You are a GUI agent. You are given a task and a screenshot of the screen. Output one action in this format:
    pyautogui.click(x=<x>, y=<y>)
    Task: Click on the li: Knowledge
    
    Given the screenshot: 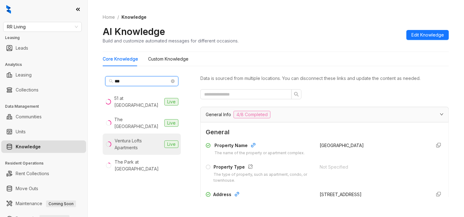 What is the action you would take?
    pyautogui.click(x=43, y=147)
    